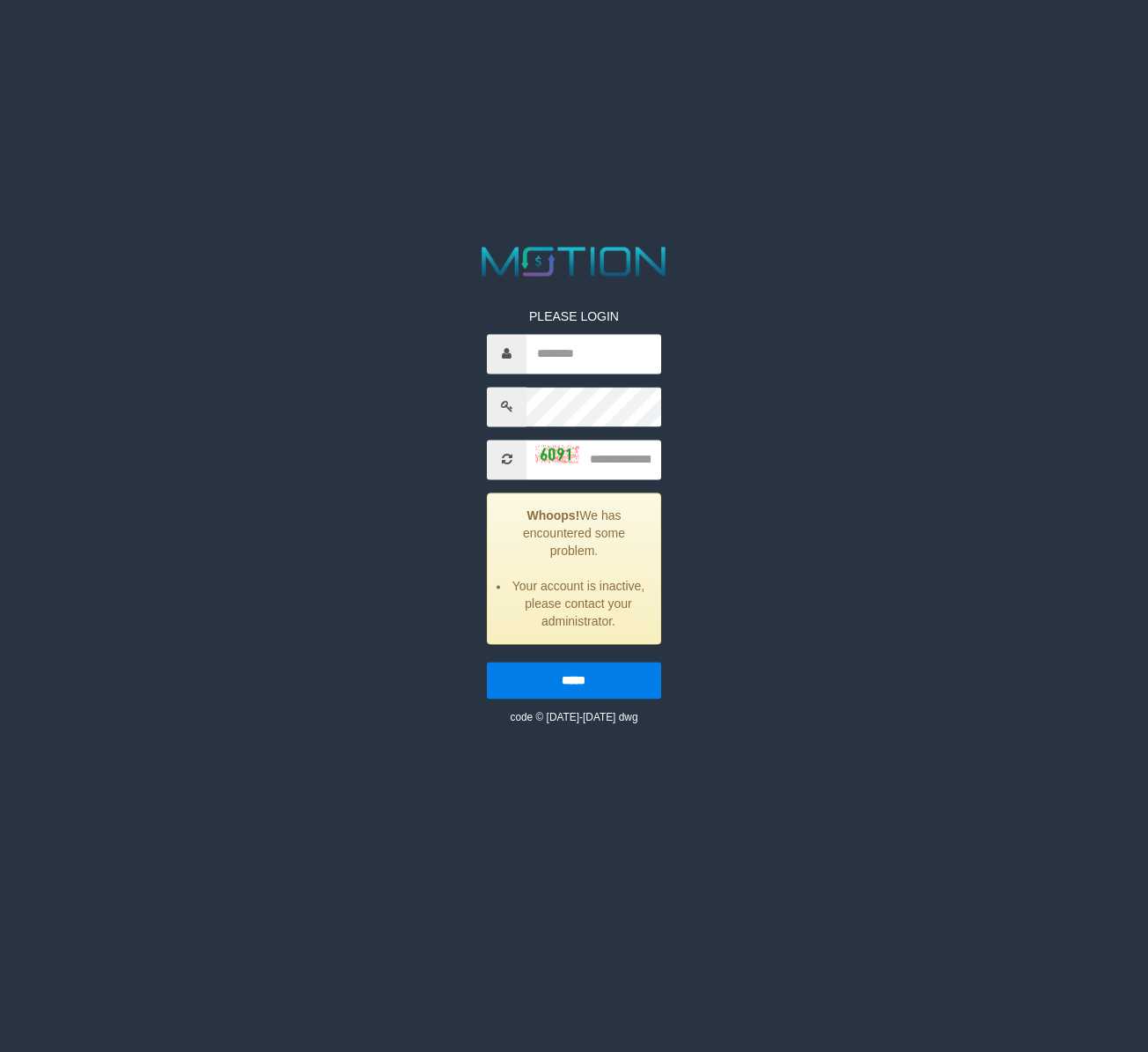  Describe the element at coordinates (574, 568) in the screenshot. I see `div: We has encountered some problem.` at that location.